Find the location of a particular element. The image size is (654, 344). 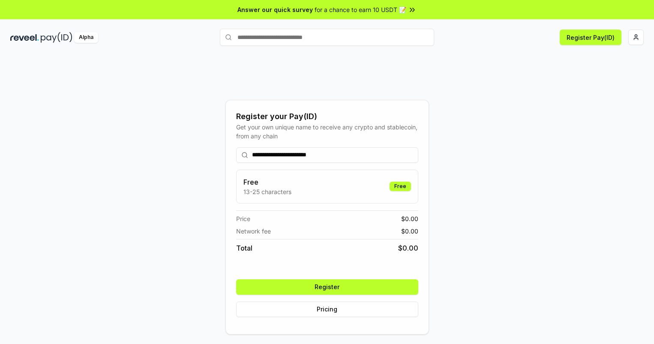

button: Pricing is located at coordinates (327, 309).